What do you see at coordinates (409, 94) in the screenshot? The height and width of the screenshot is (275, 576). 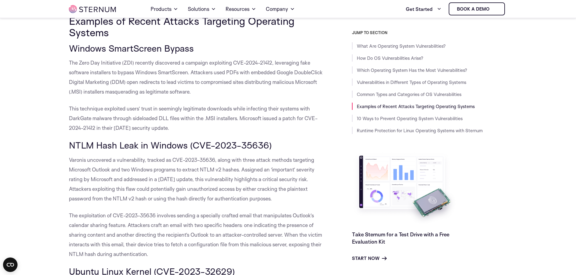 I see `a: Common Types and Categories of OS Vulnerabilities` at bounding box center [409, 94].